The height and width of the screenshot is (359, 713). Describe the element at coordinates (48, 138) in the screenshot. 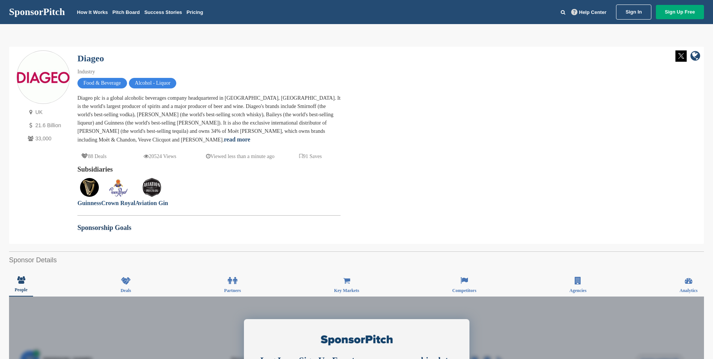

I see `p: 33,000` at that location.